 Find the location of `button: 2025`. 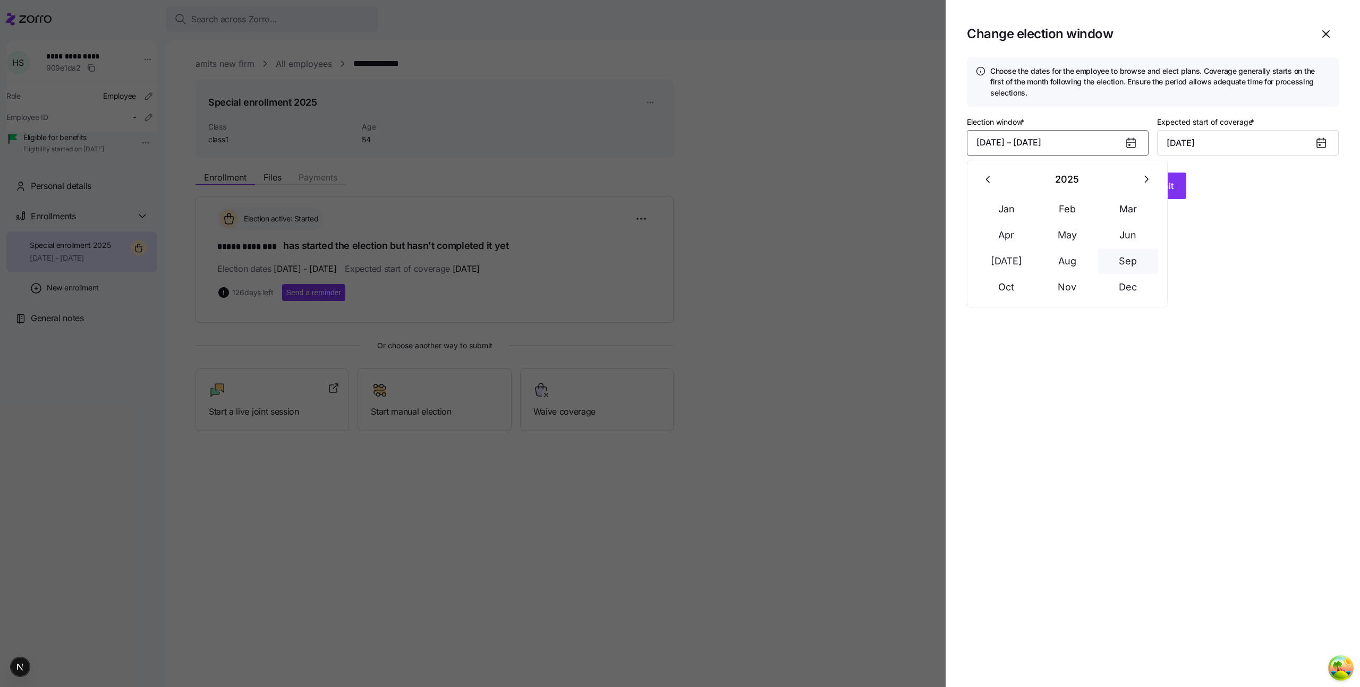

button: 2025 is located at coordinates (1067, 180).